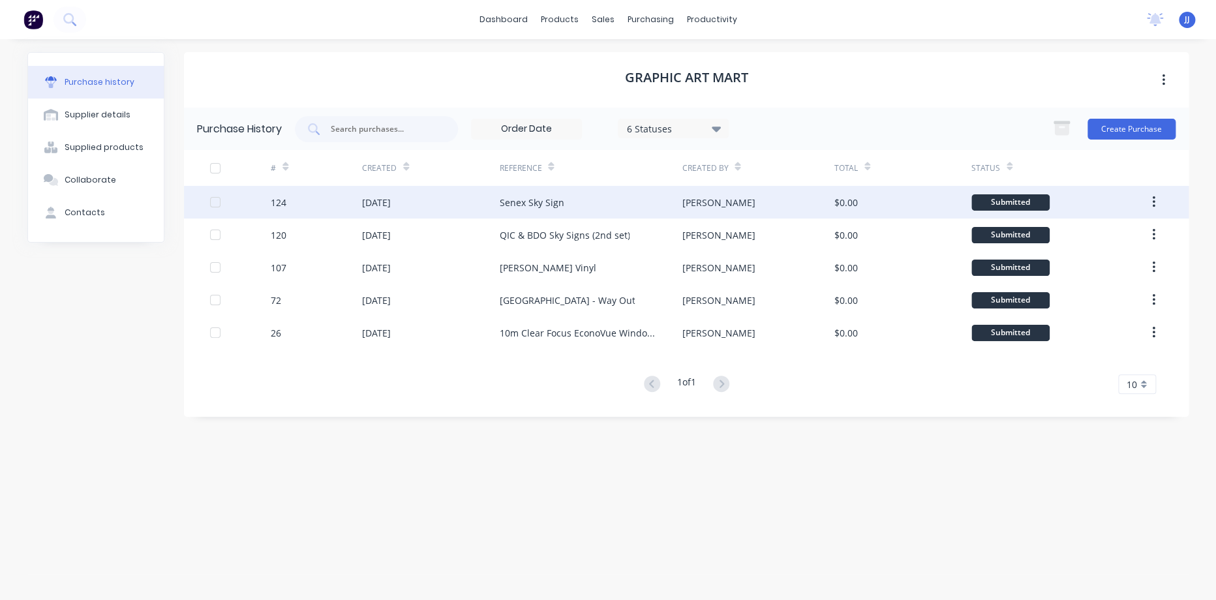 The width and height of the screenshot is (1216, 600). Describe the element at coordinates (96, 82) in the screenshot. I see `button: Purchase history` at that location.